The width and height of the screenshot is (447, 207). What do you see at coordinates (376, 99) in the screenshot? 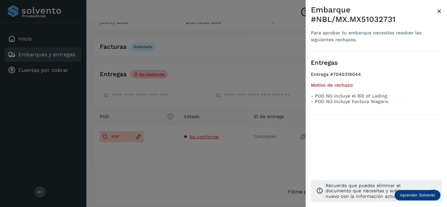
I see `p: - POD NO incluye el Bill of Lading. - POD NO incluye Factura Niagara.` at bounding box center [376, 99].